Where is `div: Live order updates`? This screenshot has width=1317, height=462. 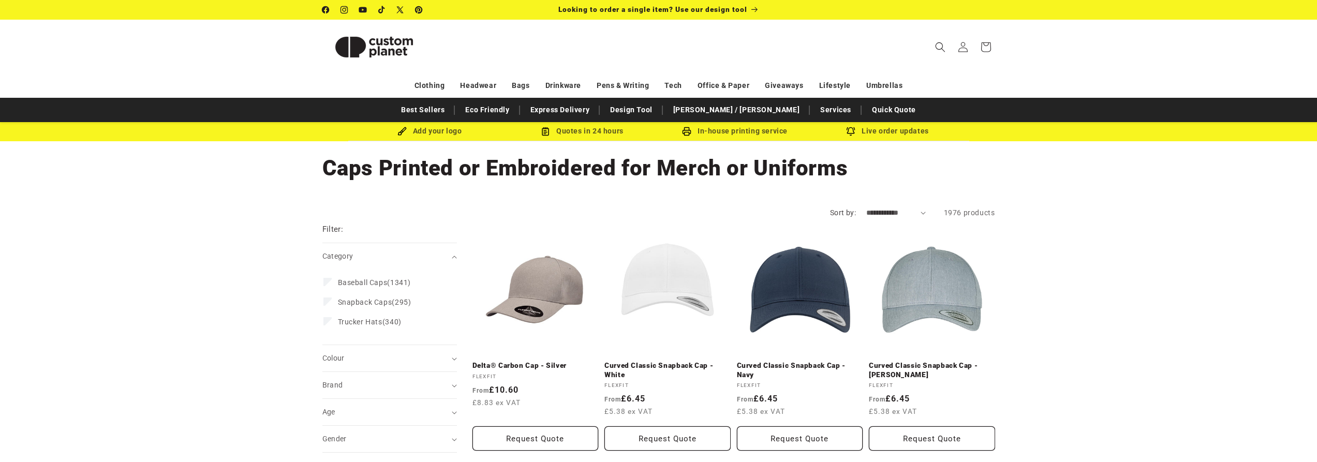 div: Live order updates is located at coordinates (887, 131).